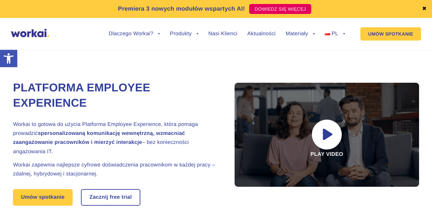  What do you see at coordinates (300, 34) in the screenshot?
I see `a: Materiały` at bounding box center [300, 34].